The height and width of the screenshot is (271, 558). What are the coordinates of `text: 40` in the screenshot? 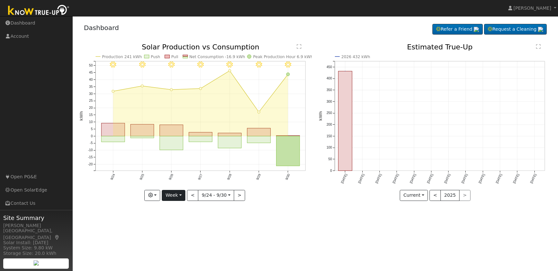 It's located at (91, 79).